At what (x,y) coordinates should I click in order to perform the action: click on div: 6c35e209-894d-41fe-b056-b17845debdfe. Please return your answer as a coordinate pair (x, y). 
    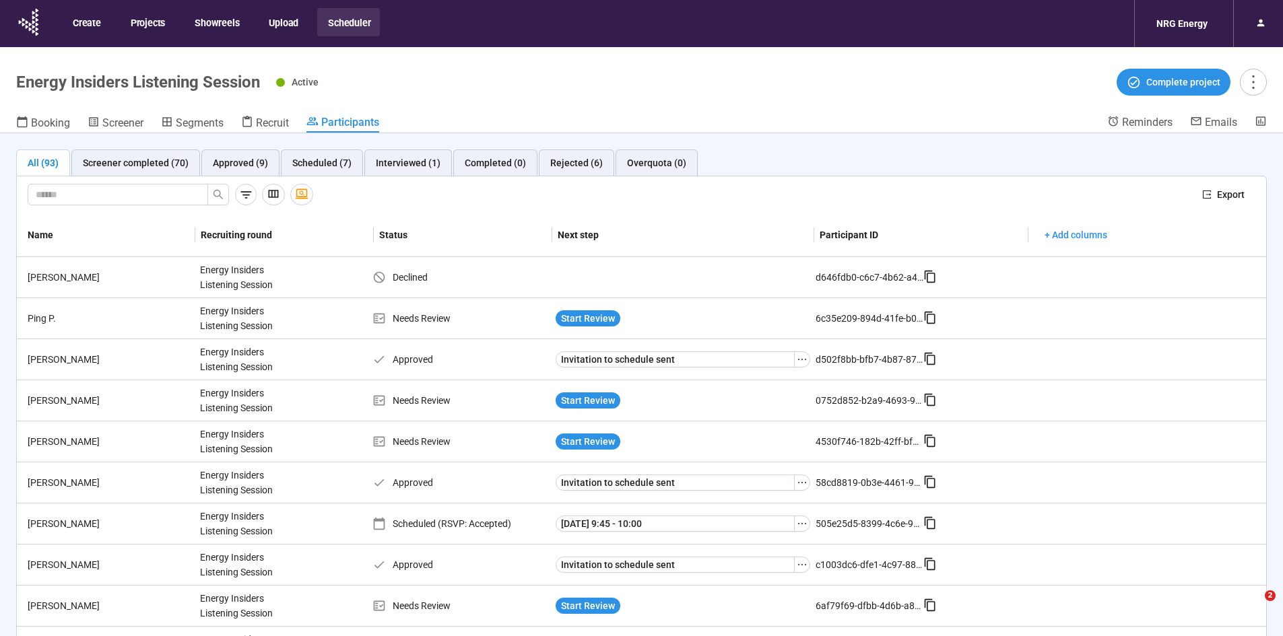
    Looking at the image, I should click on (869, 318).